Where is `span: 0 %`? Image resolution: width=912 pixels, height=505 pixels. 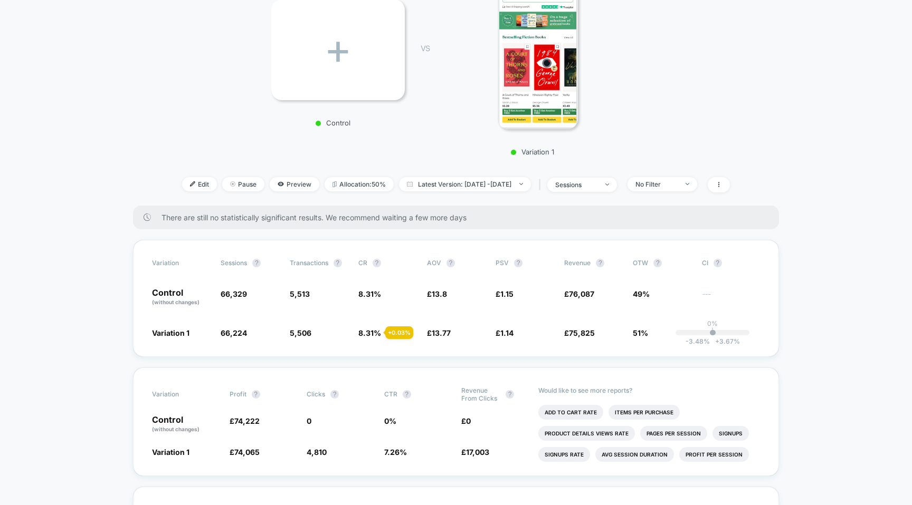 span: 0 % is located at coordinates (390, 421).